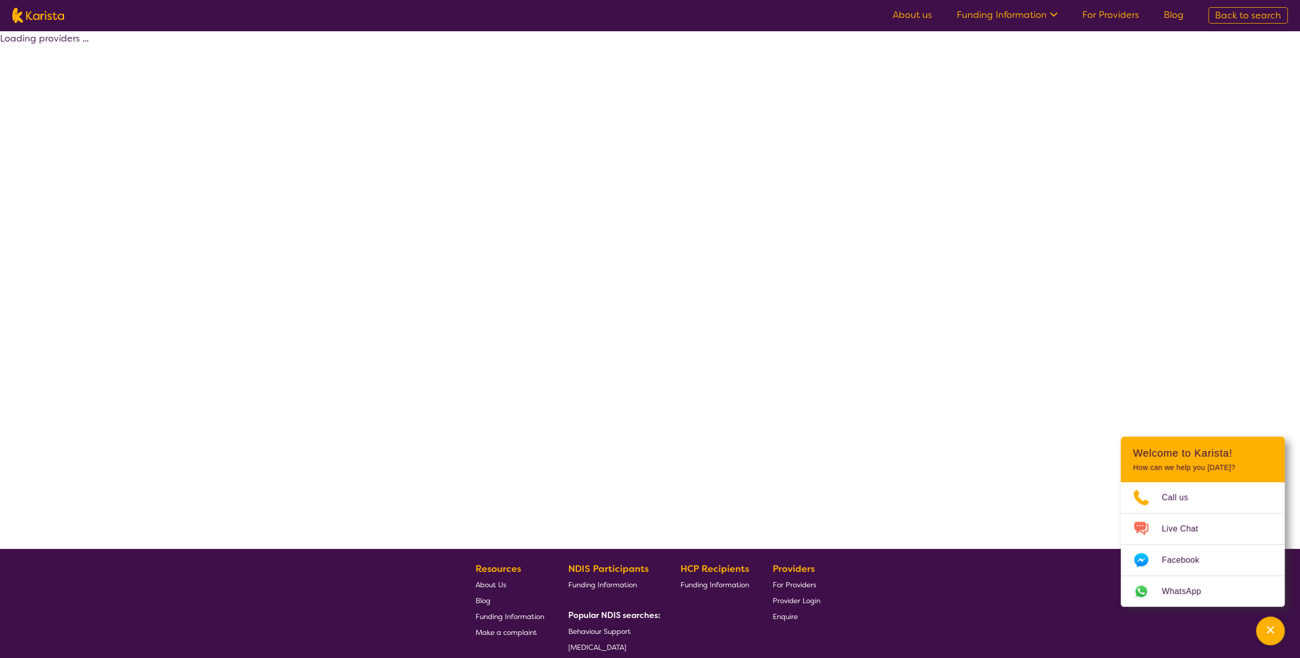 The height and width of the screenshot is (658, 1300). What do you see at coordinates (614, 615) in the screenshot?
I see `b: Popular NDIS searches:` at bounding box center [614, 615].